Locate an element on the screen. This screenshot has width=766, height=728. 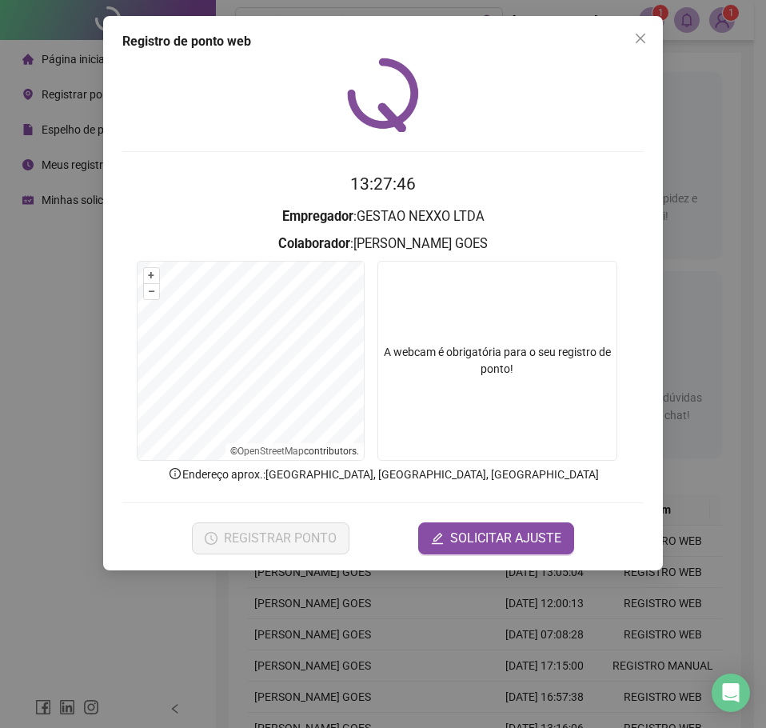
time: 13:27:46 is located at coordinates (383, 184).